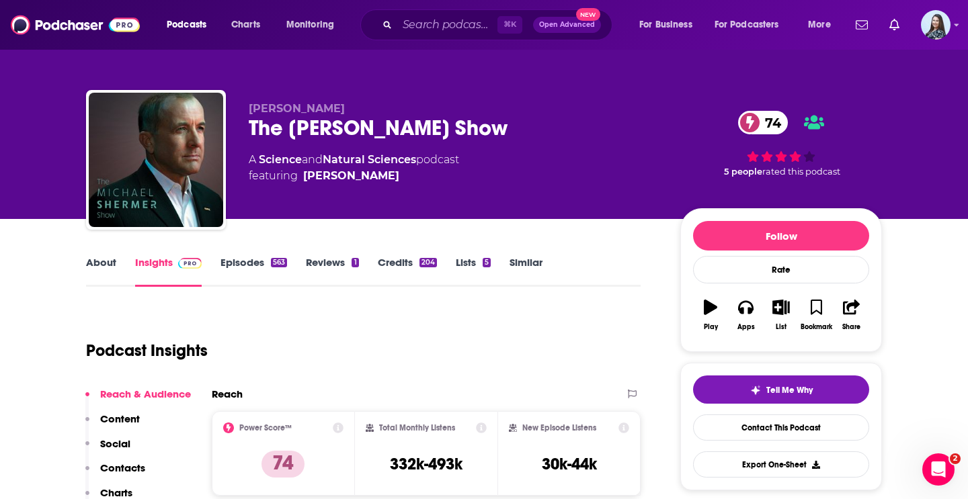 Image resolution: width=968 pixels, height=499 pixels. What do you see at coordinates (115, 474) in the screenshot?
I see `button: Contacts` at bounding box center [115, 474].